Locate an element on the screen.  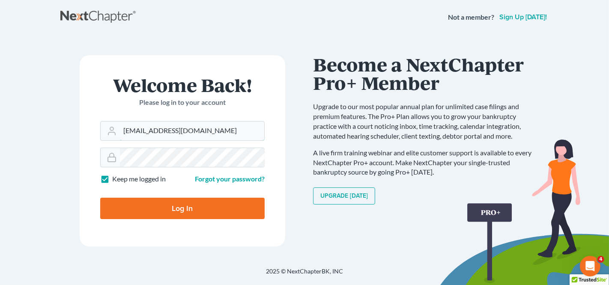
h1: Become a NextChapter Pro+ Member is located at coordinates (426, 73).